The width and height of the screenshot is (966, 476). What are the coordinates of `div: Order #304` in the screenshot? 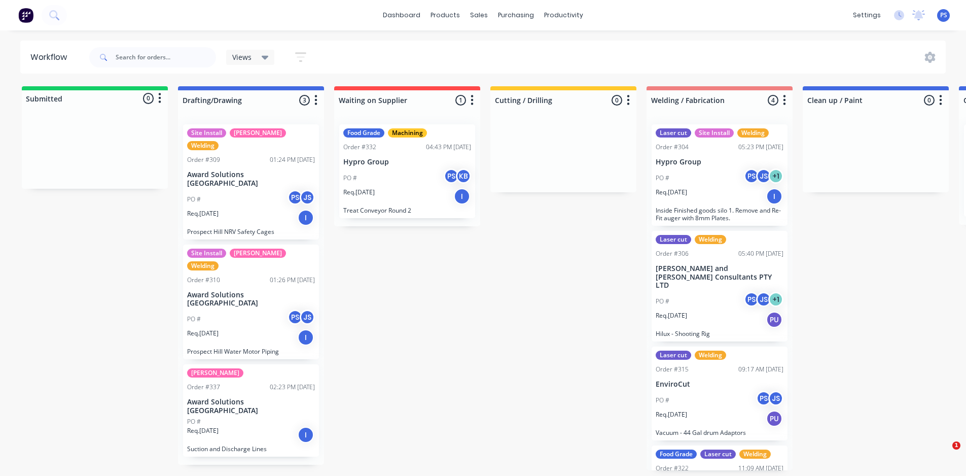 It's located at (672, 147).